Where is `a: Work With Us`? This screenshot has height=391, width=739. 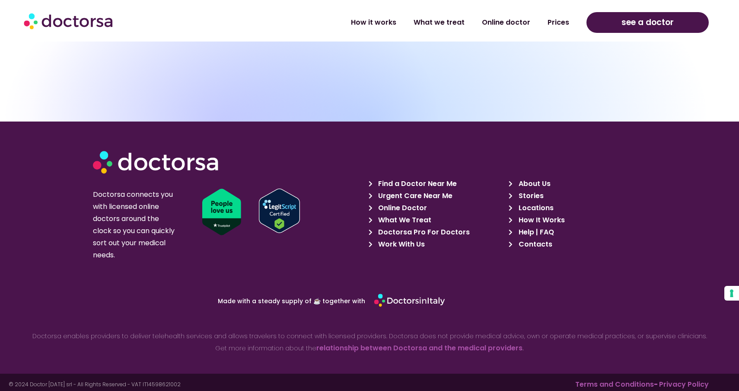
a: Work With Us is located at coordinates (436, 244).